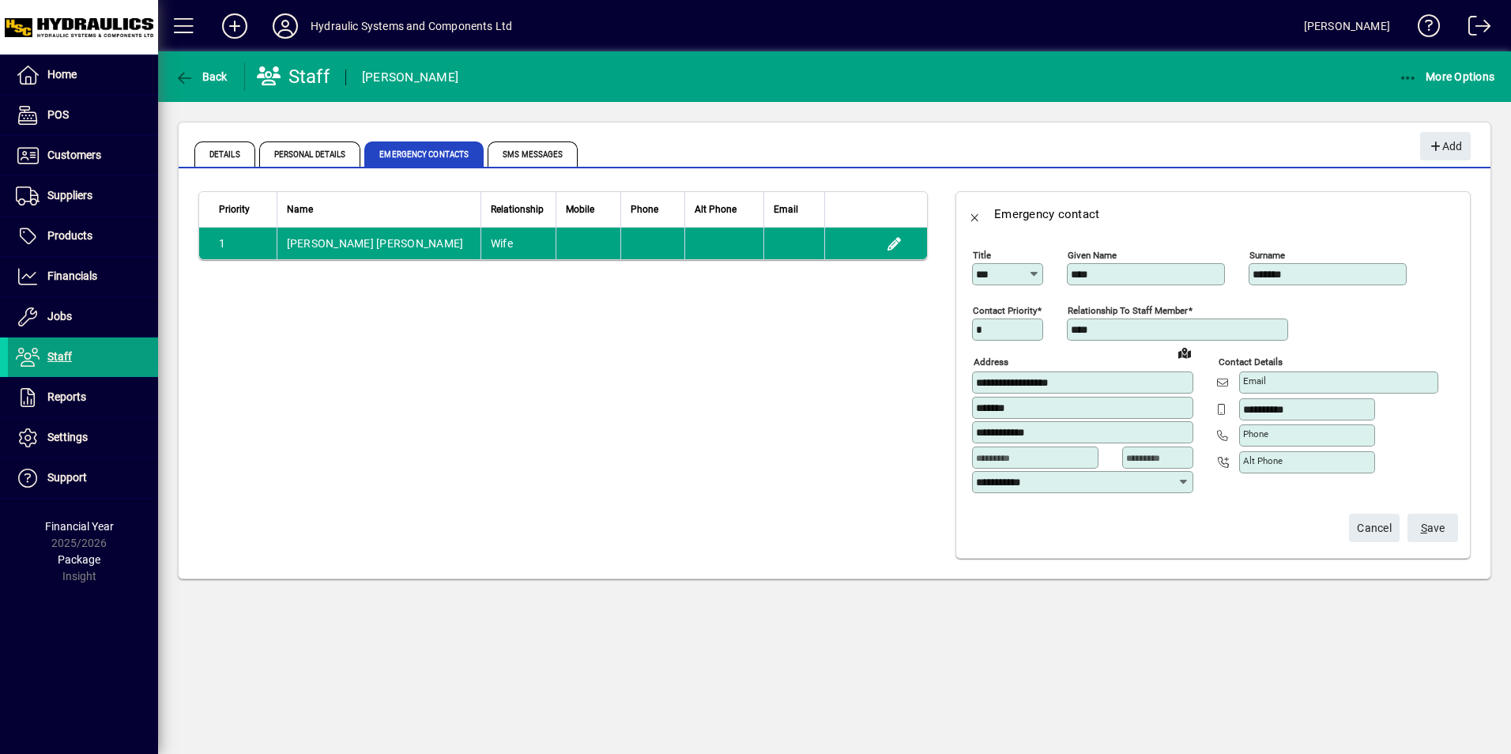 Image resolution: width=1511 pixels, height=754 pixels. What do you see at coordinates (83, 156) in the screenshot?
I see `a: Customers` at bounding box center [83, 156].